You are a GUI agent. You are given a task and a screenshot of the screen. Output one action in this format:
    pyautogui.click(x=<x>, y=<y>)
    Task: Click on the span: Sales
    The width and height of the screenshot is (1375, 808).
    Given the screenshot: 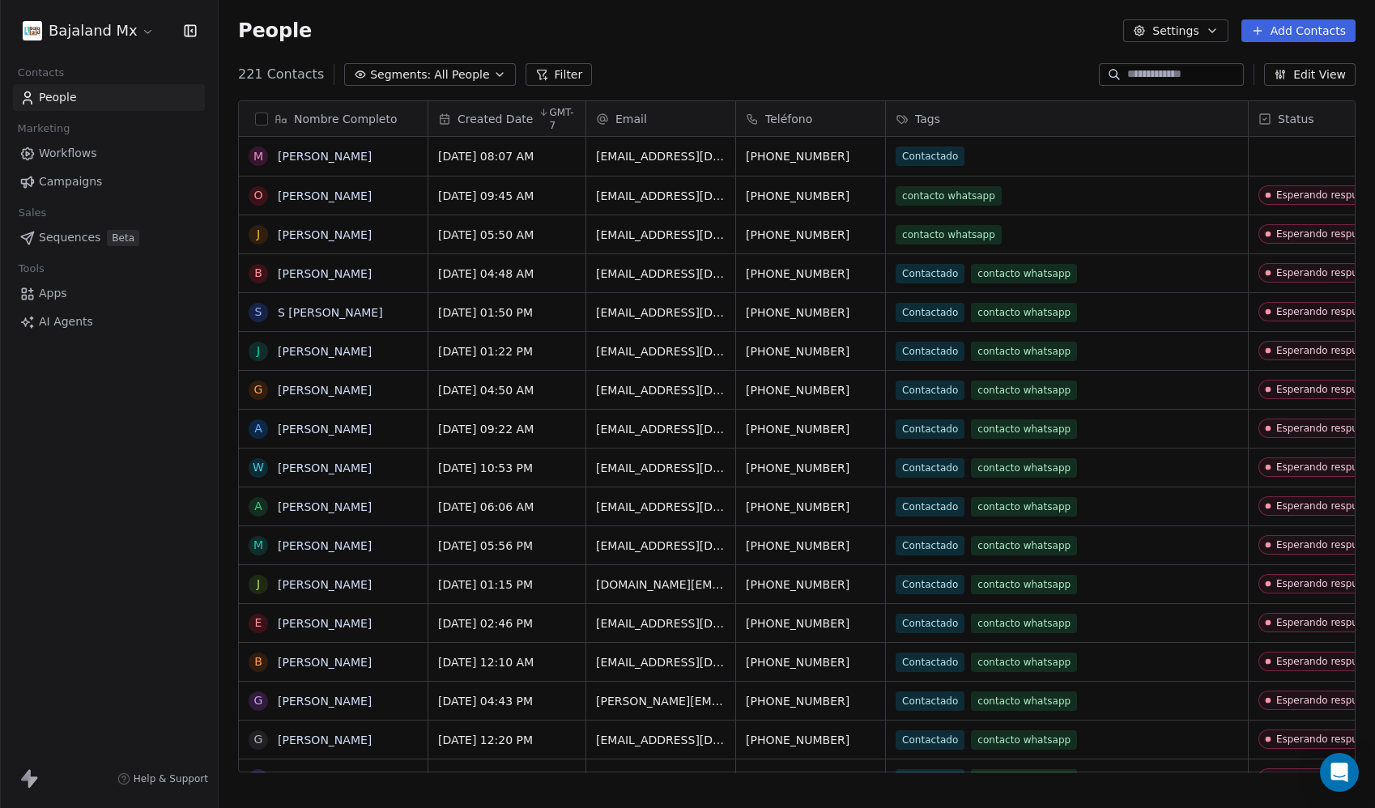 What is the action you would take?
    pyautogui.click(x=32, y=213)
    